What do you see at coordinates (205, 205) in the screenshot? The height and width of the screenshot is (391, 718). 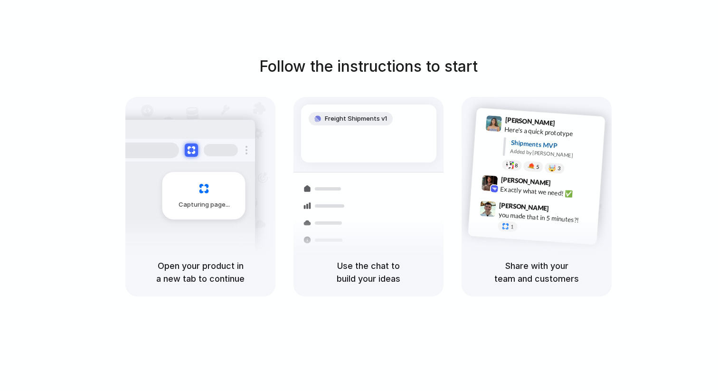 I see `span: Capturing page` at bounding box center [205, 205].